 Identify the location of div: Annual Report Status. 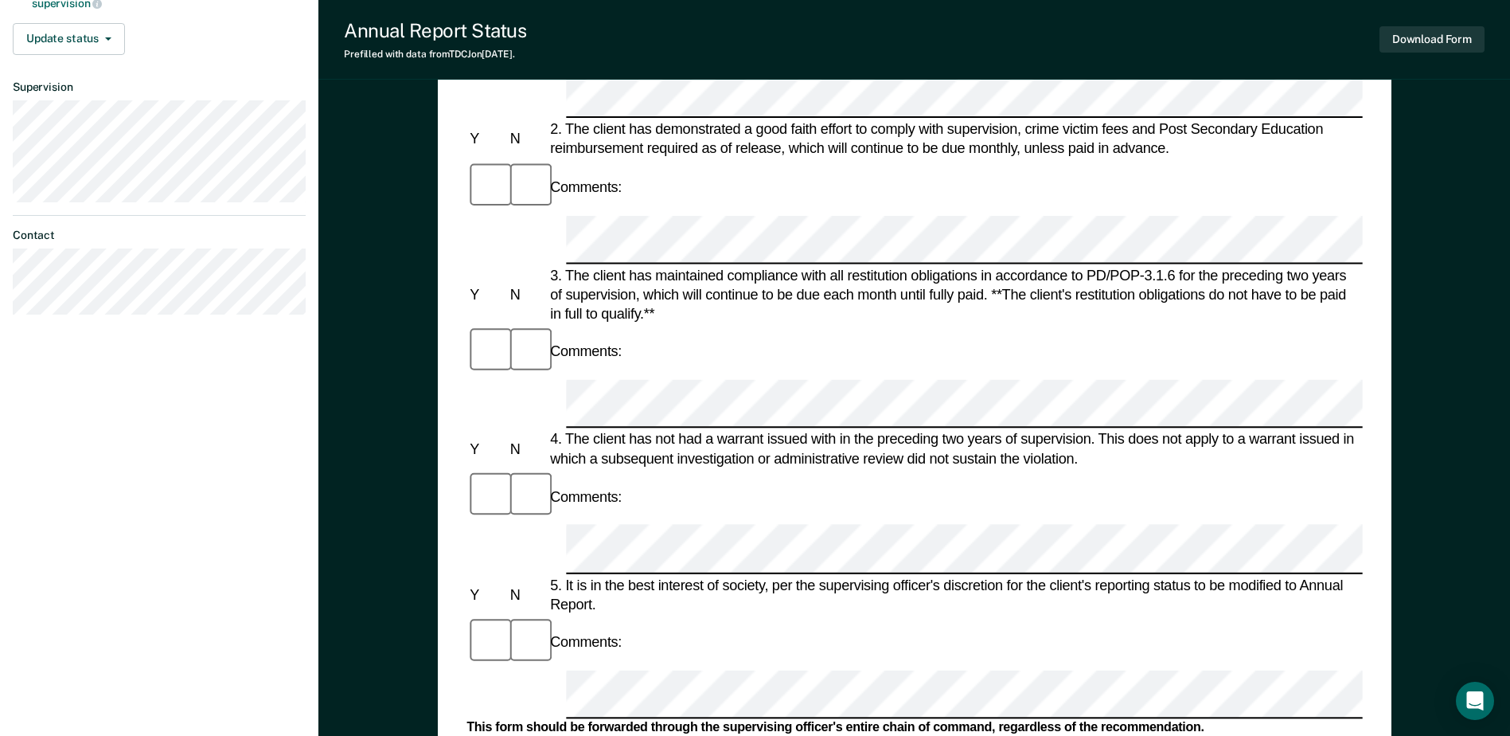
(435, 30).